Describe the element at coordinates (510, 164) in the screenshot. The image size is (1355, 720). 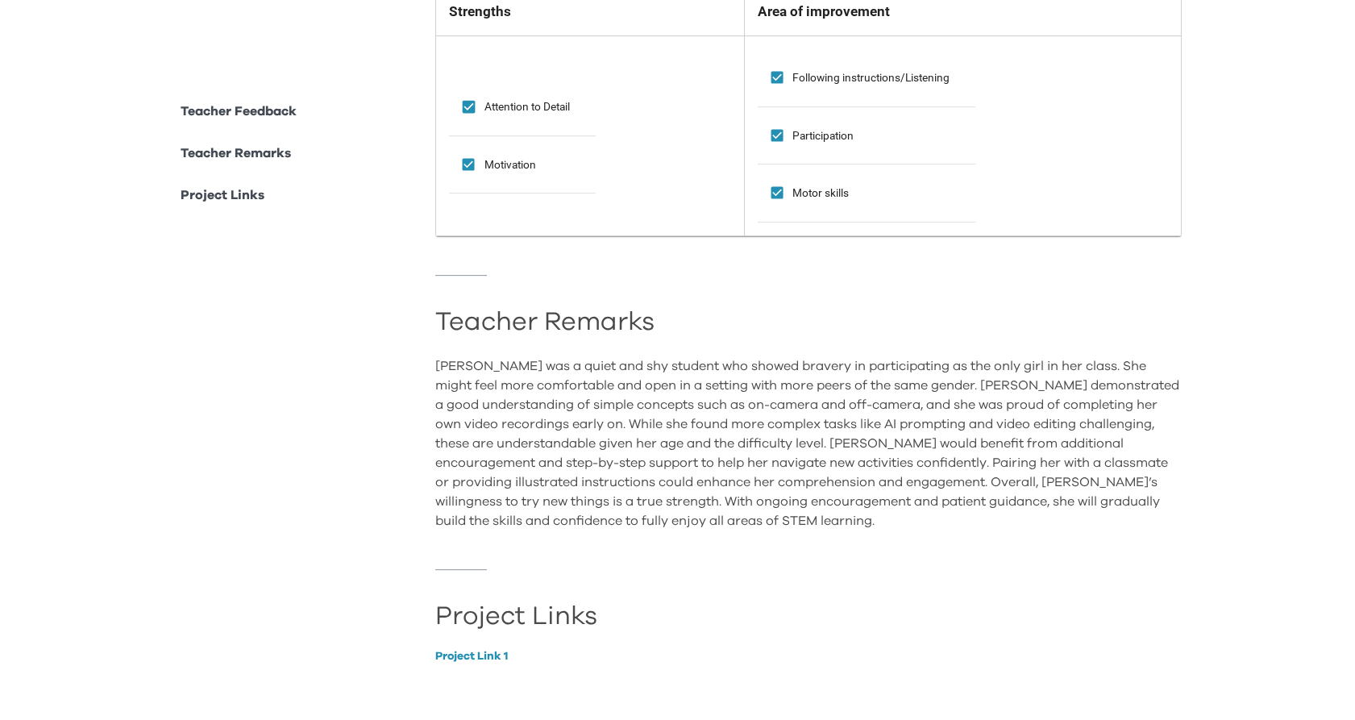
I see `span: Motivation` at that location.